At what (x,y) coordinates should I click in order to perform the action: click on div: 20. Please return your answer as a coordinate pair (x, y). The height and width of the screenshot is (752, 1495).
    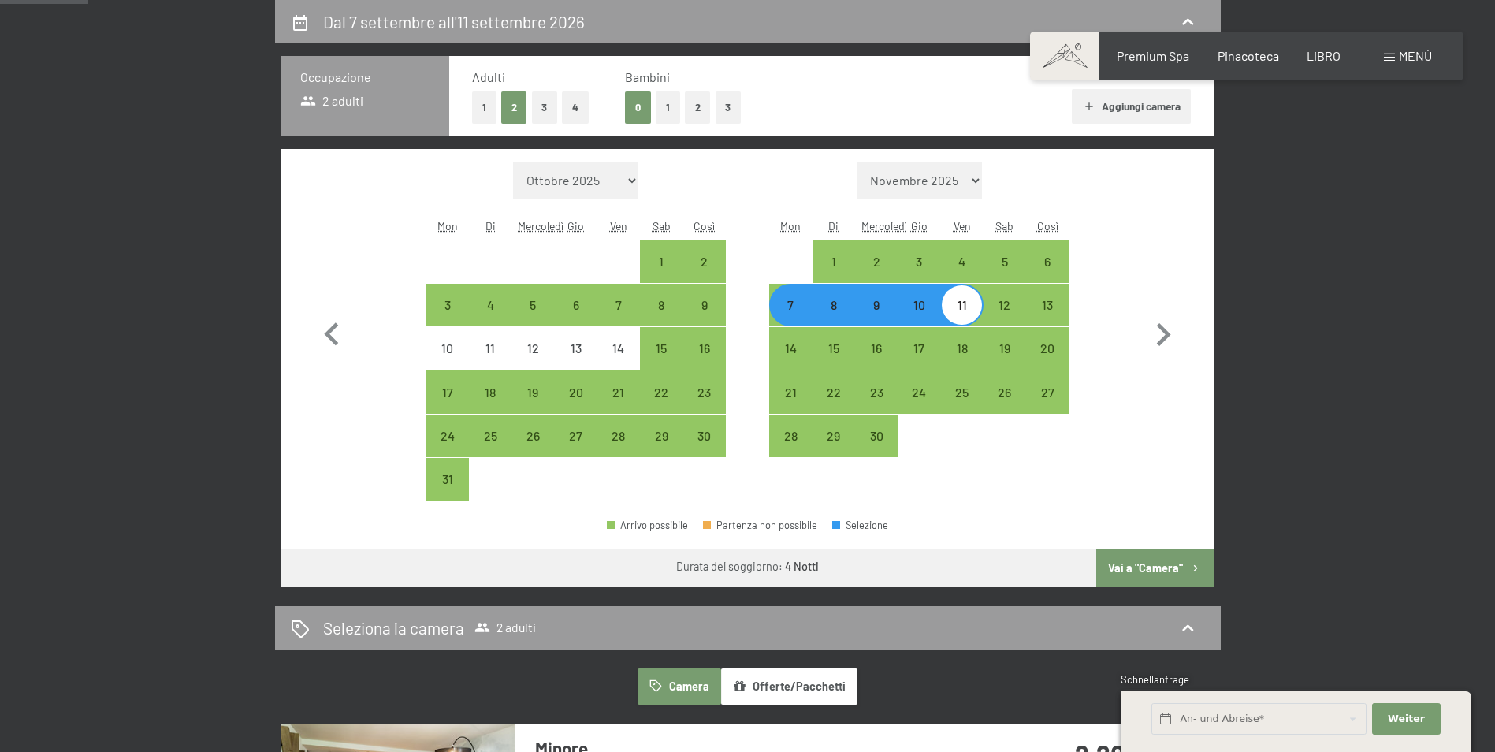
    Looking at the image, I should click on (1047, 362).